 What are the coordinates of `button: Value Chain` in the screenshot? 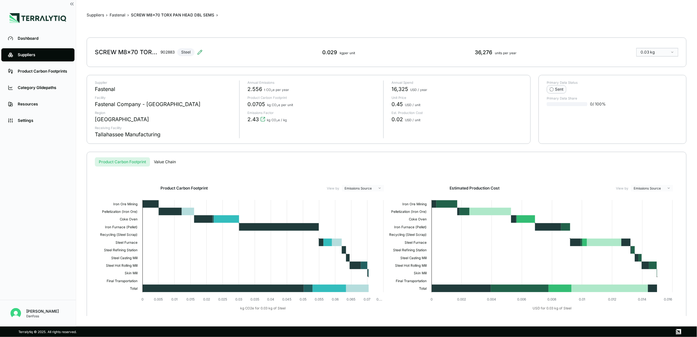 It's located at (165, 162).